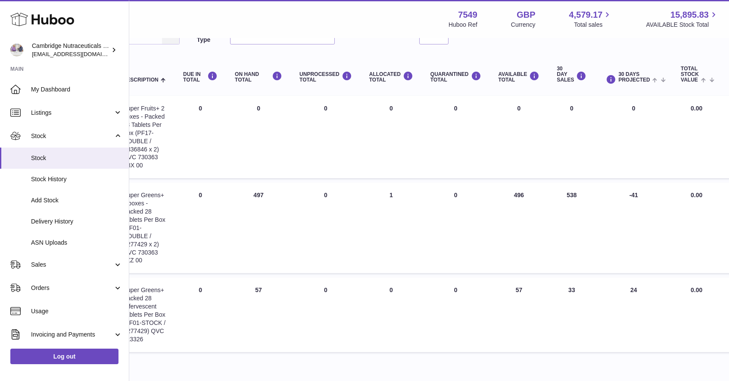 The width and height of the screenshot is (729, 381). I want to click on span: Usage, so click(77, 311).